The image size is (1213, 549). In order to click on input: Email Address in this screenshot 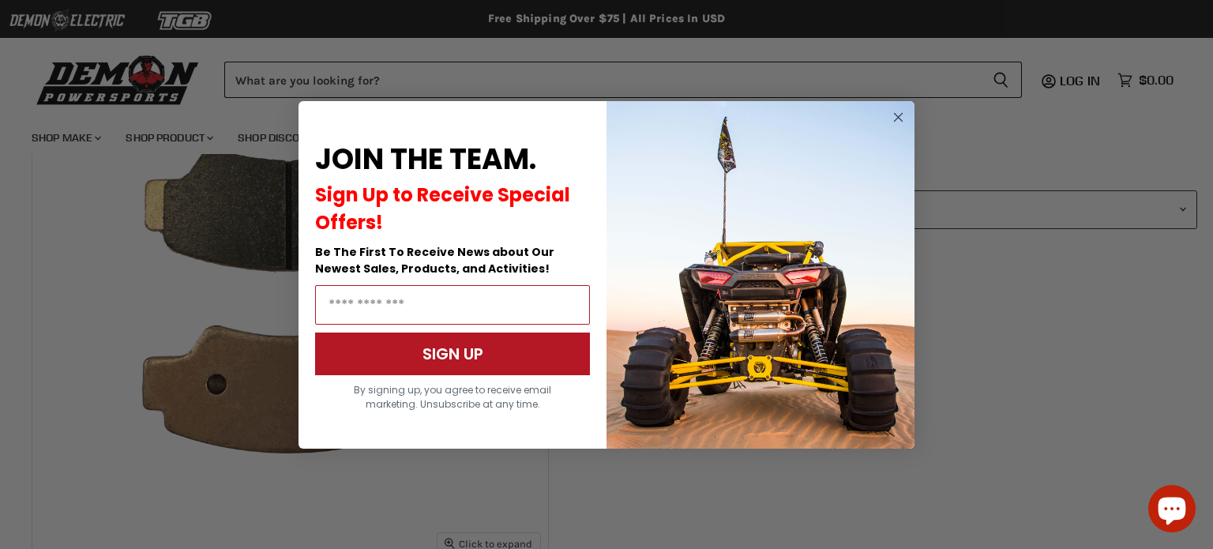, I will do `click(452, 305)`.